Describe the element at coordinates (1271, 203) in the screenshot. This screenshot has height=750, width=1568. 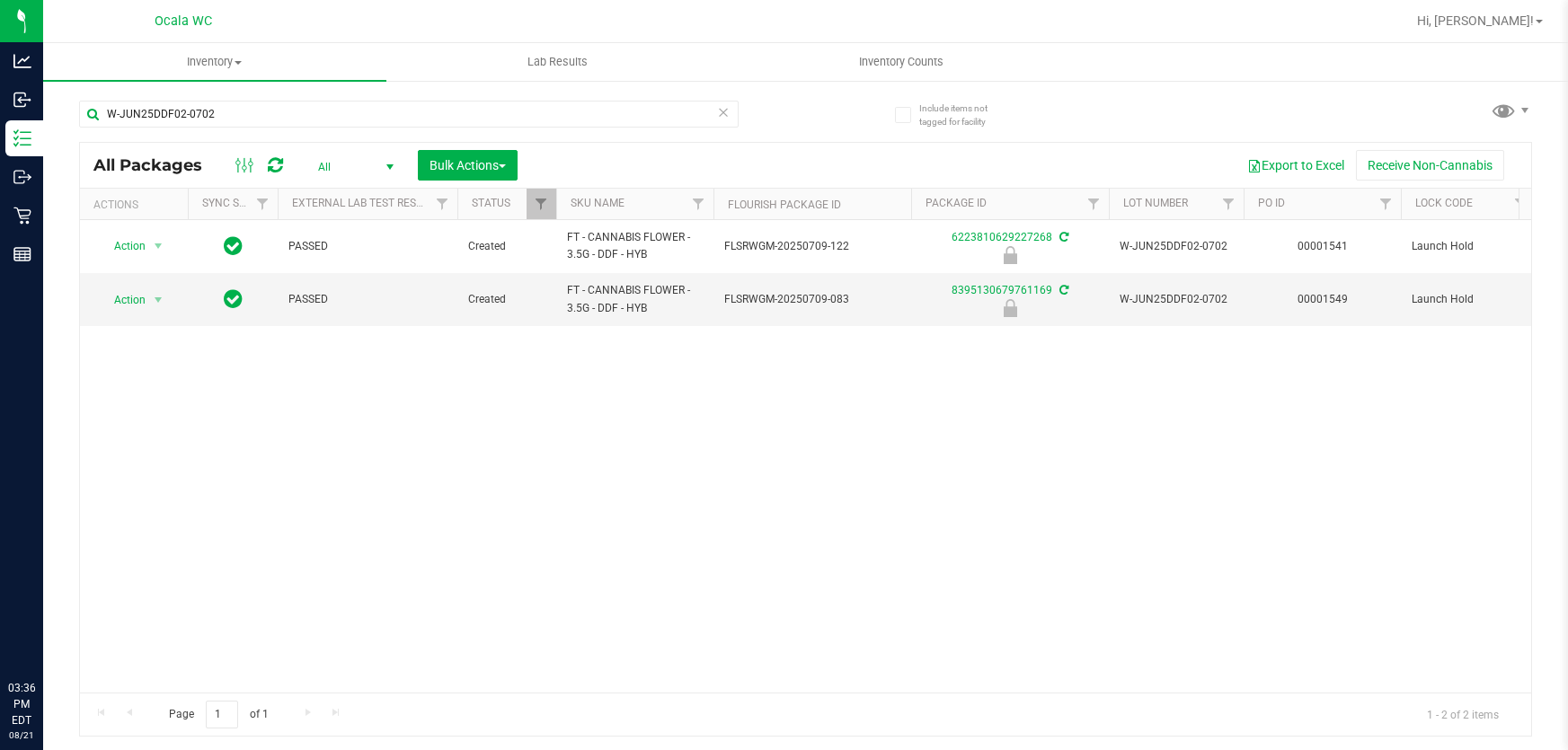
I see `a: PO ID` at that location.